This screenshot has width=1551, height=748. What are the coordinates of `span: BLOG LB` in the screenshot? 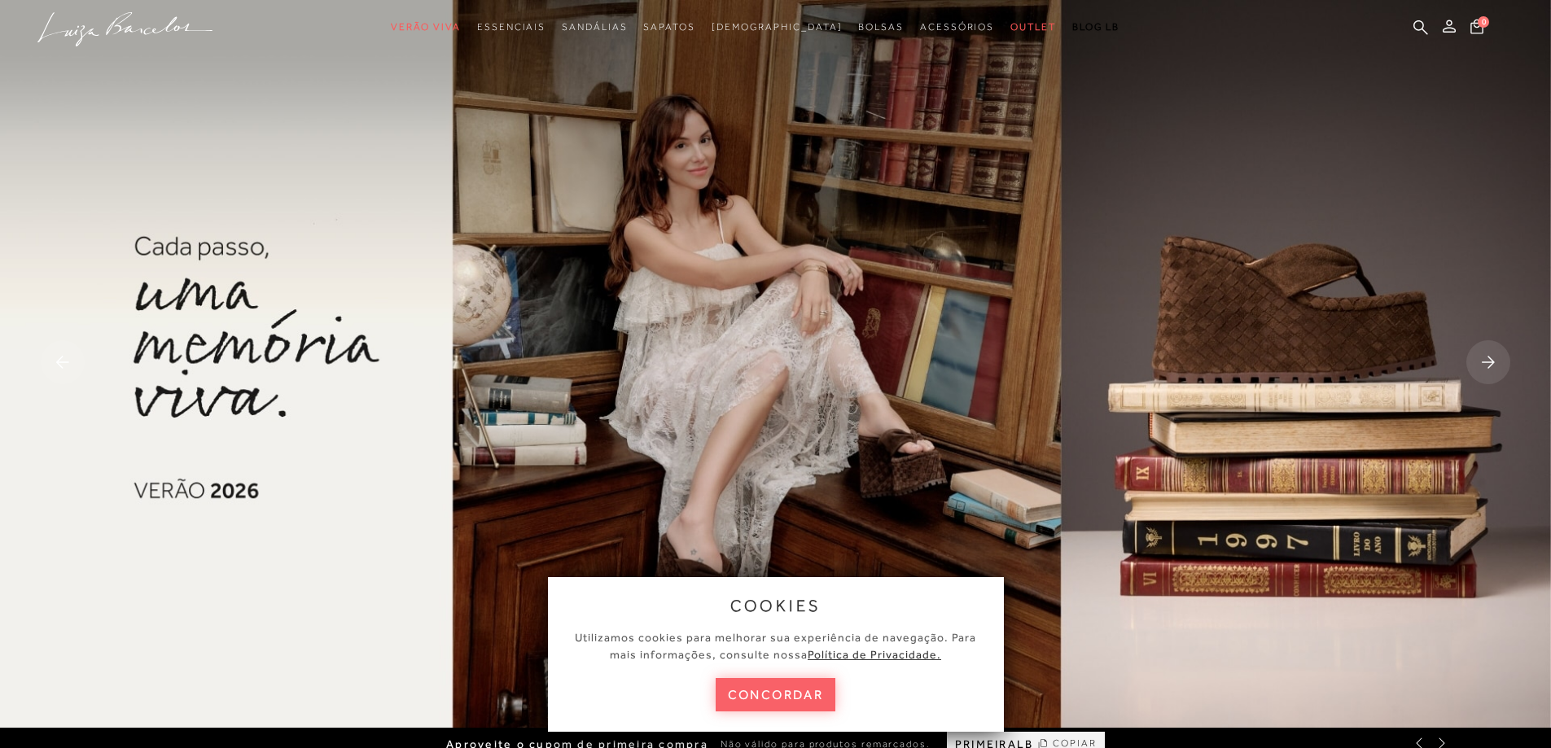 It's located at (1096, 27).